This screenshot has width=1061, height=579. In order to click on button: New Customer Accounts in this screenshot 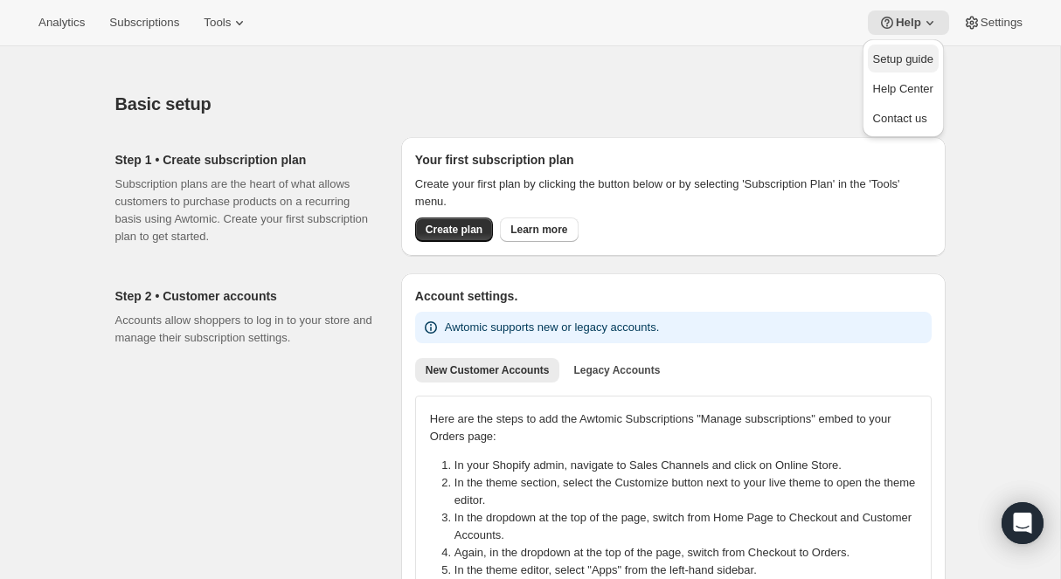, I will do `click(488, 370)`.